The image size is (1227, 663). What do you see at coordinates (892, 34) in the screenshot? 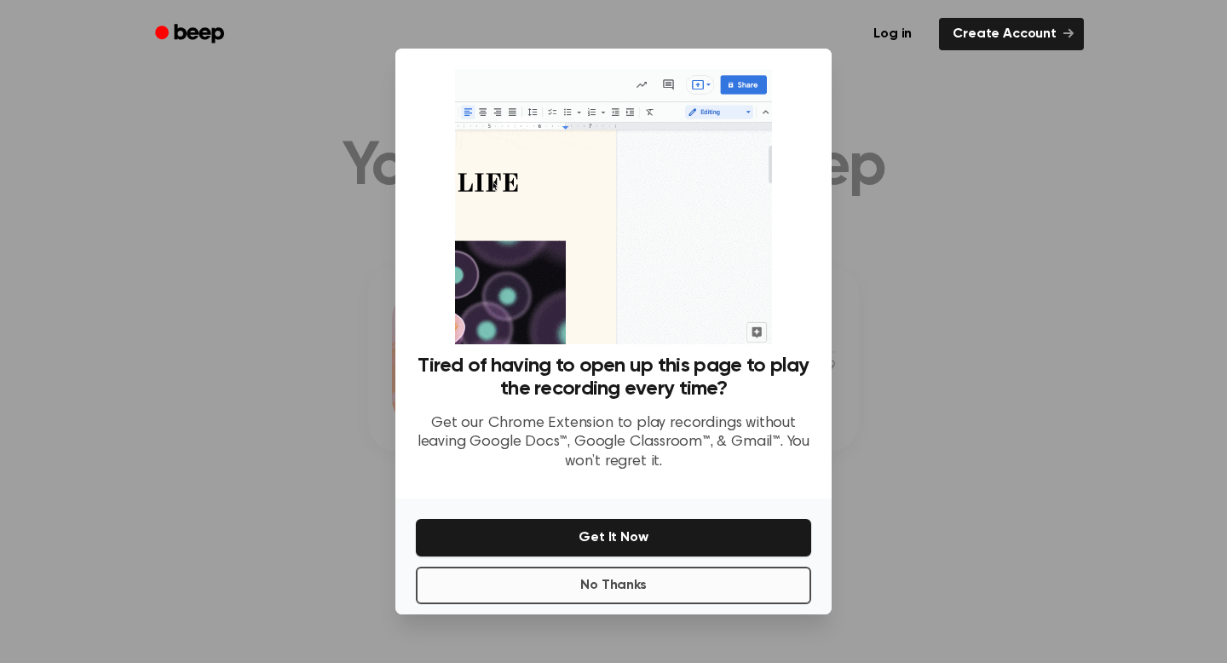
I see `a: Log in` at bounding box center [892, 34].